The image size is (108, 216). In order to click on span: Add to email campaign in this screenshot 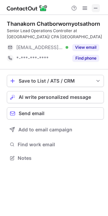, I will do `click(45, 130)`.